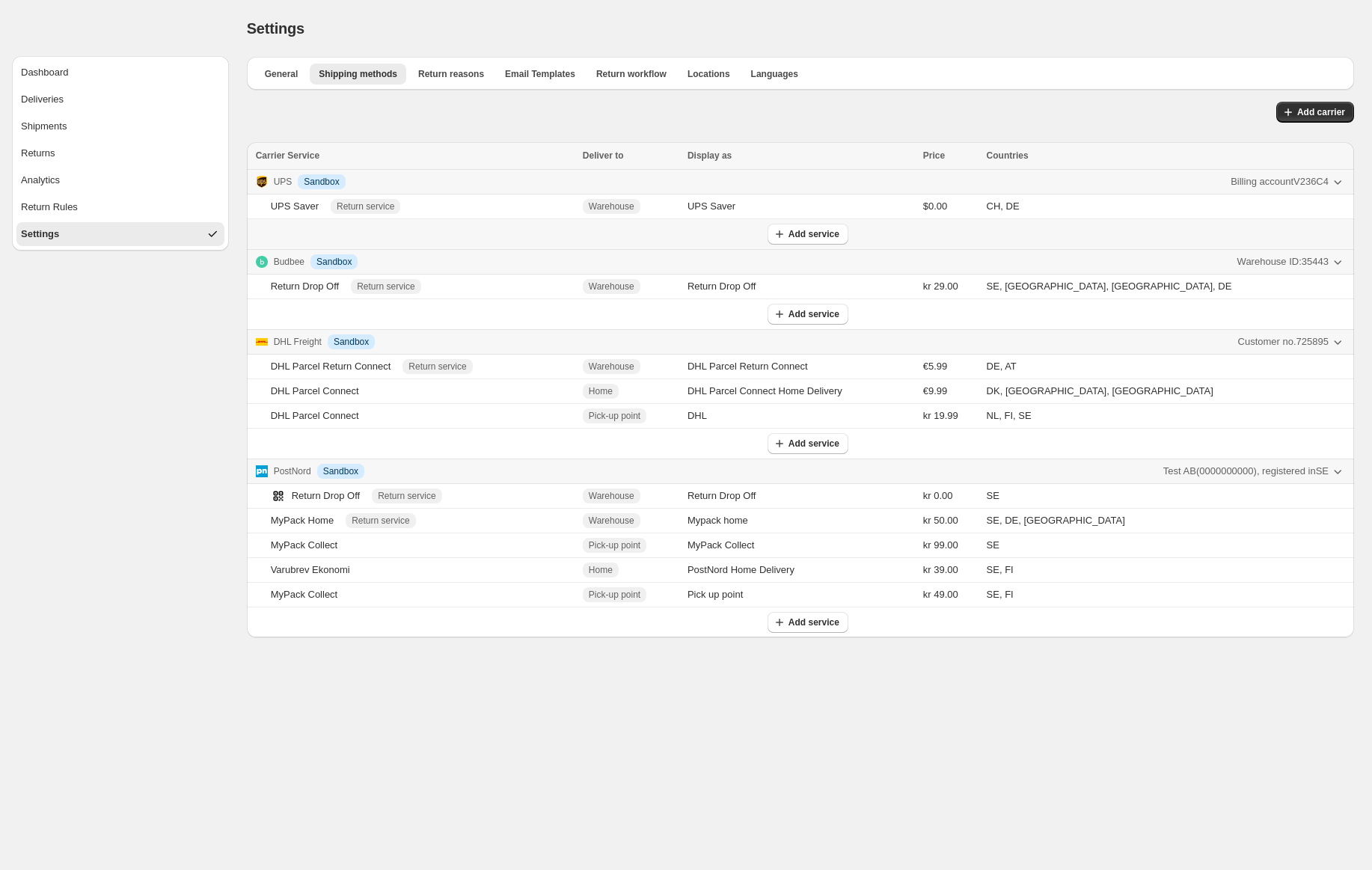 Image resolution: width=1372 pixels, height=870 pixels. What do you see at coordinates (120, 180) in the screenshot?
I see `button: Analytics` at bounding box center [120, 180].